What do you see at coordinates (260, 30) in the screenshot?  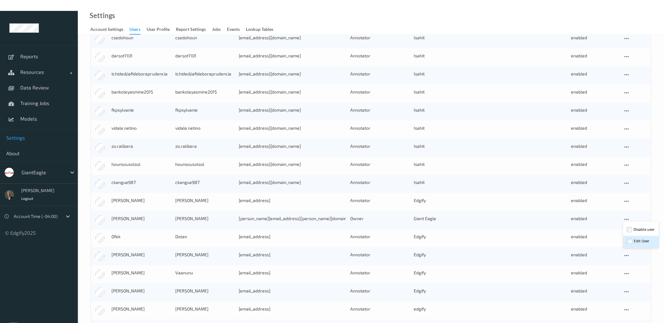 I see `div: Lookup Tables` at bounding box center [260, 30].